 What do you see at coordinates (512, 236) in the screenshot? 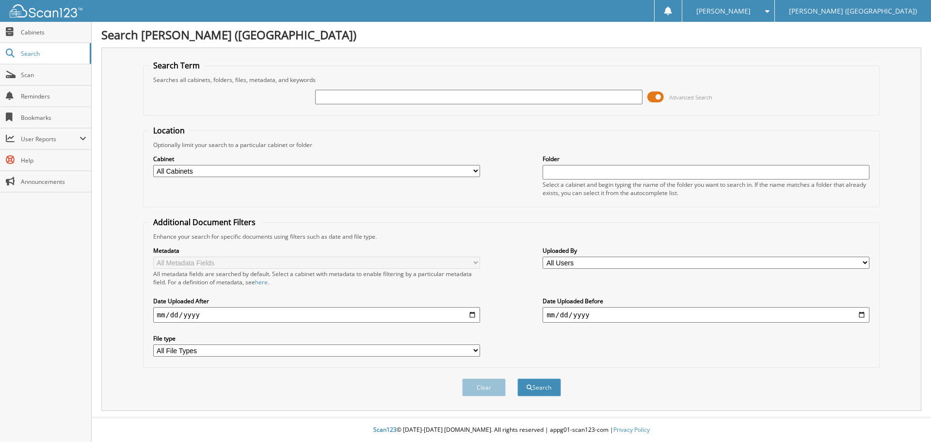
I see `div: Enhance your search for specific documents using filters such as date and file type.` at bounding box center [512, 236].